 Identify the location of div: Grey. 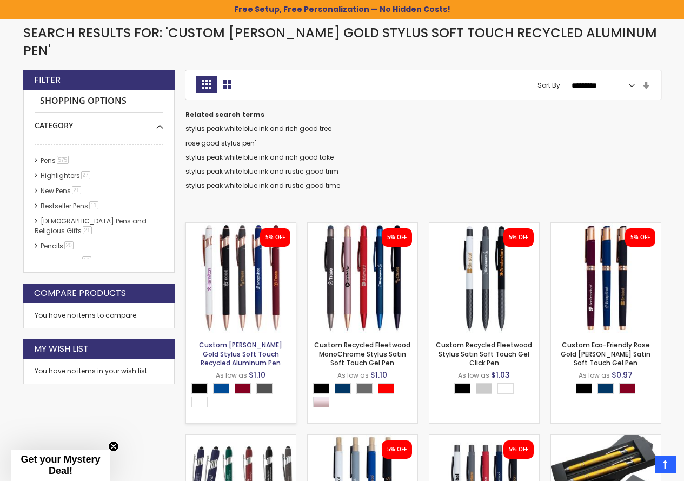
(364, 388).